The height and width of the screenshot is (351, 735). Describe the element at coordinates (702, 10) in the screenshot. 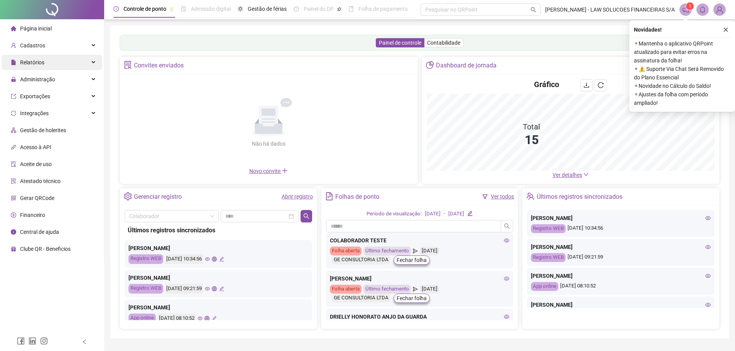

I see `span: bell` at that location.